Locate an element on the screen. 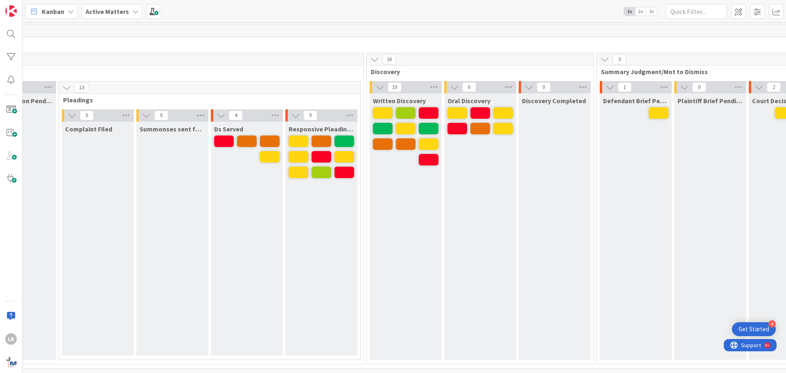 Image resolution: width=786 pixels, height=373 pixels. div: Get Started is located at coordinates (754, 329).